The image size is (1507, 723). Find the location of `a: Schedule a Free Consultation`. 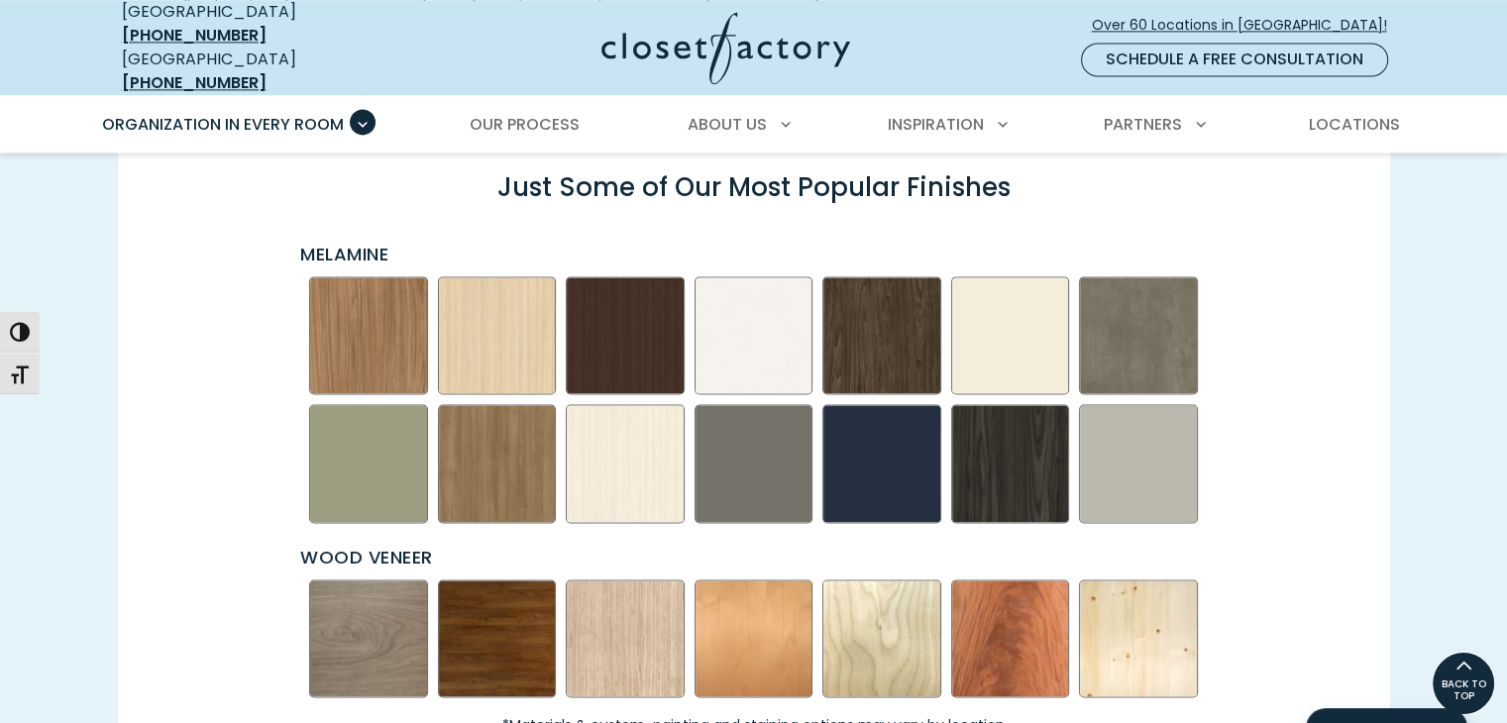

a: Schedule a Free Consultation is located at coordinates (1234, 59).